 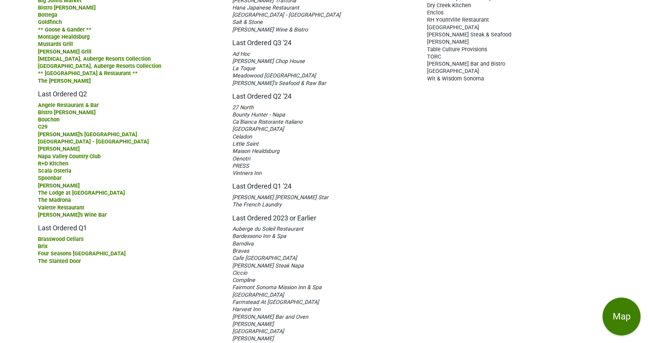 I want to click on span: Goldfinch, so click(x=50, y=22).